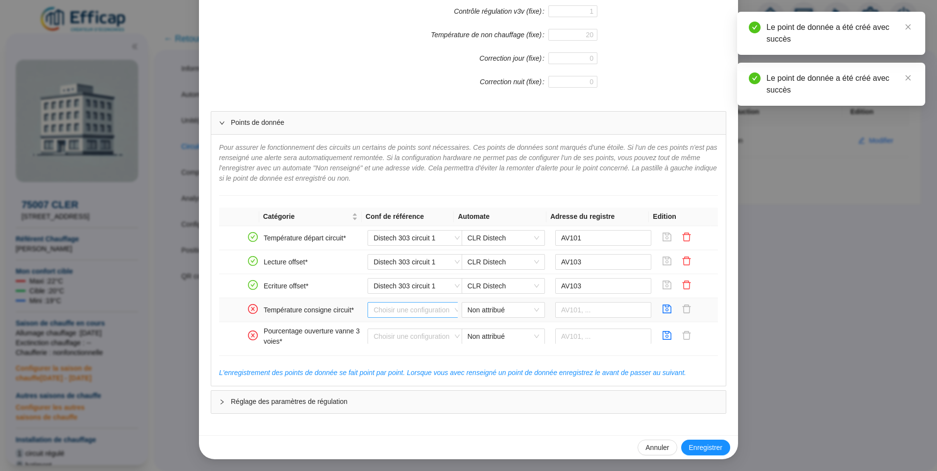 This screenshot has height=471, width=937. What do you see at coordinates (222, 402) in the screenshot?
I see `span: collapsed` at bounding box center [222, 402].